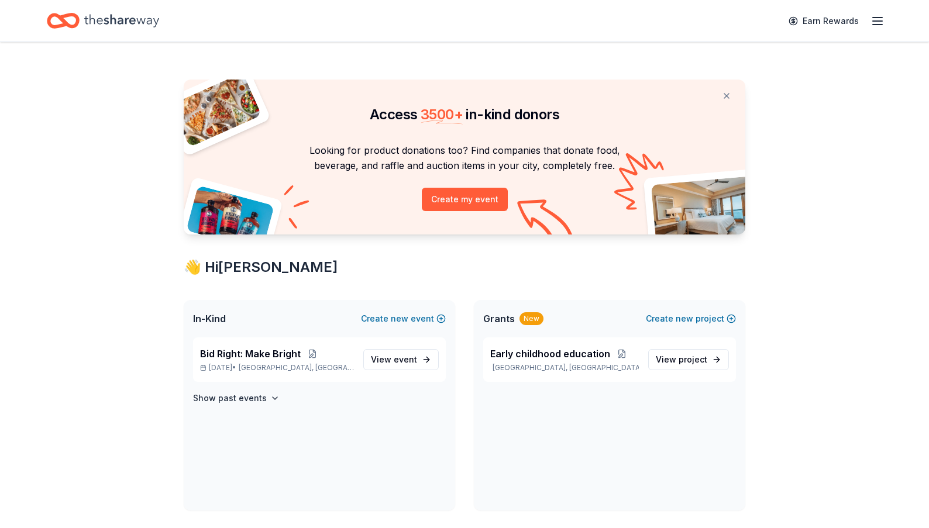 The height and width of the screenshot is (528, 929). What do you see at coordinates (550, 354) in the screenshot?
I see `span: Early childhood education` at bounding box center [550, 354].